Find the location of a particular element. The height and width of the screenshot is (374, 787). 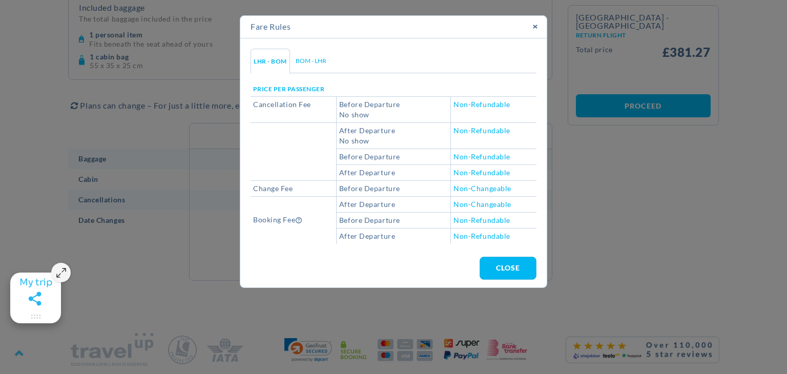

button: close is located at coordinates (508, 268).